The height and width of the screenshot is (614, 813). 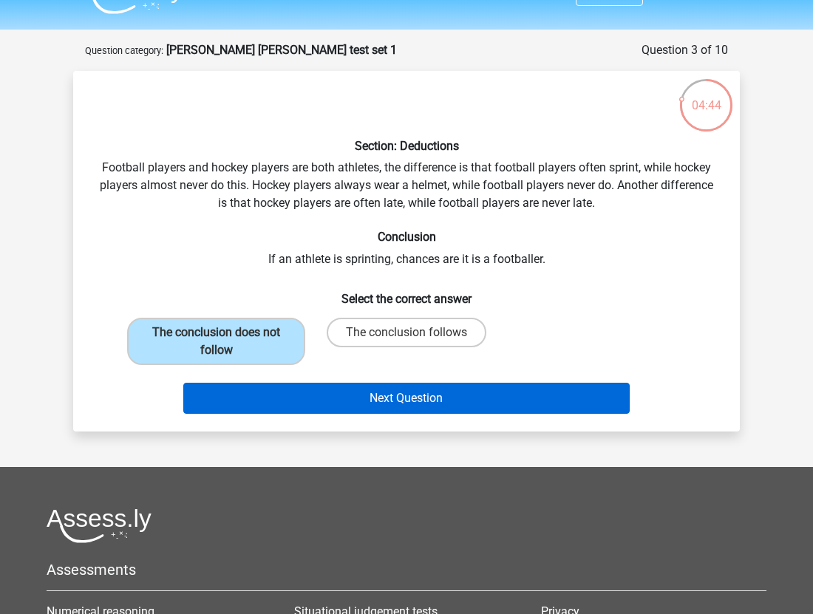 What do you see at coordinates (99, 526) in the screenshot?
I see `img: Assessly logo` at bounding box center [99, 526].